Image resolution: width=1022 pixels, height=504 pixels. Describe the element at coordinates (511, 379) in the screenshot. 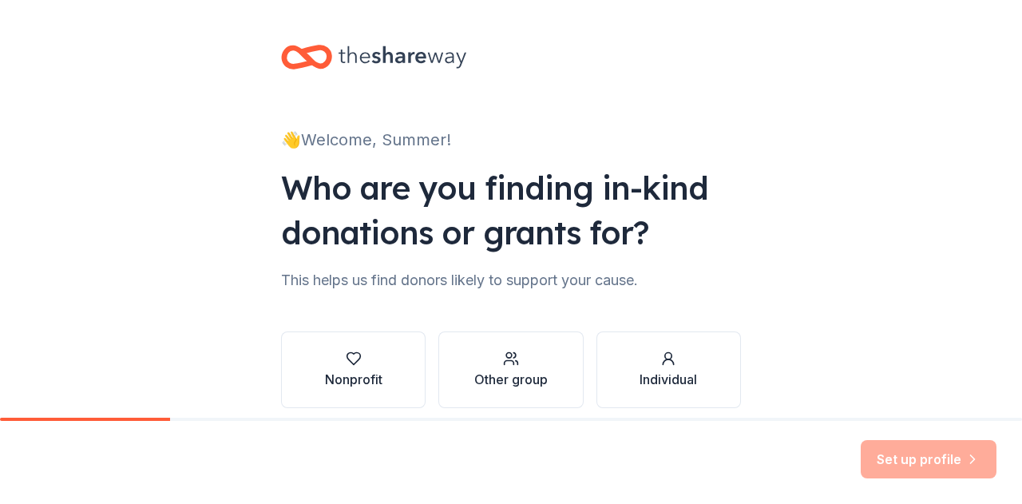

I see `div: Other group` at that location.